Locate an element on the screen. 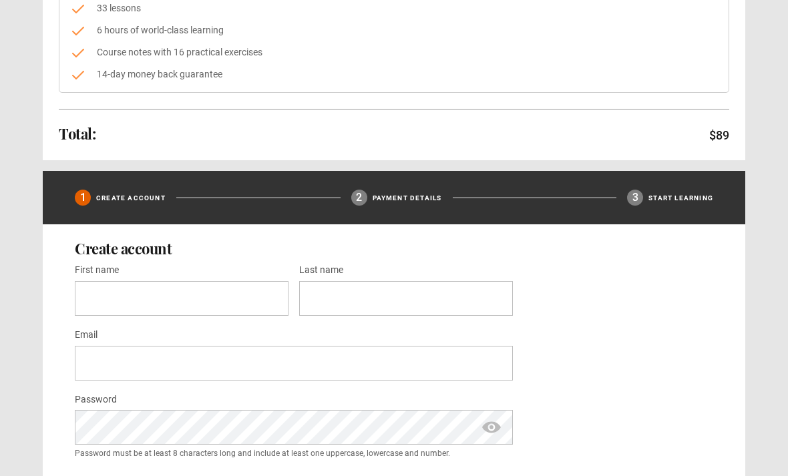 This screenshot has height=476, width=788. p: Start learning is located at coordinates (680, 198).